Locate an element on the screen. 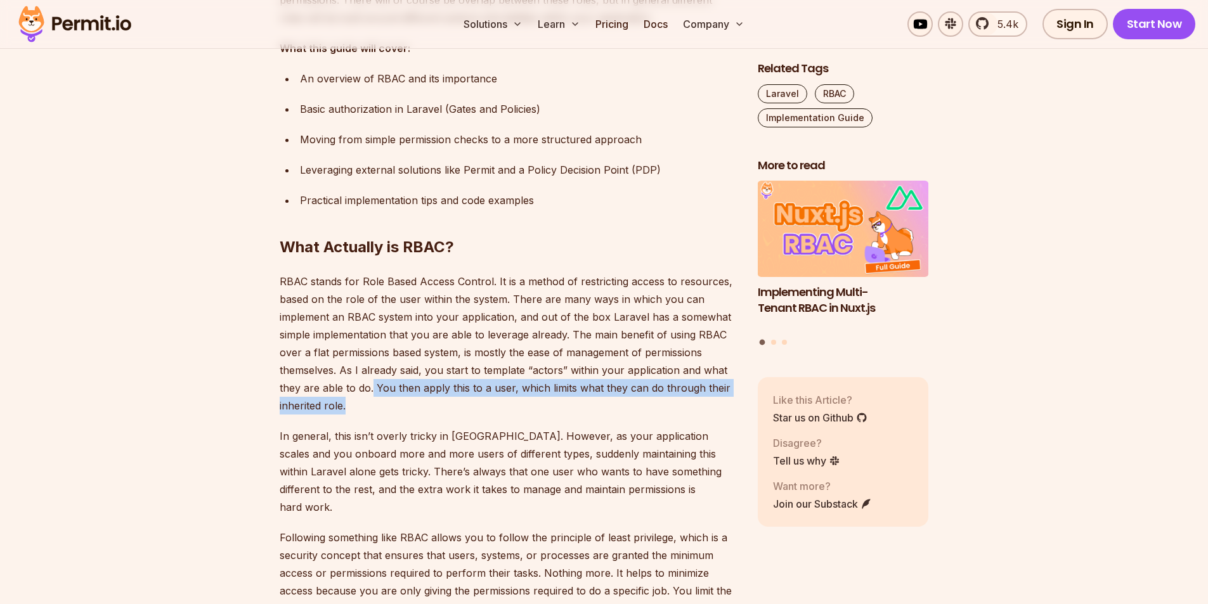 The height and width of the screenshot is (604, 1208). a: Implementing Multi-Tenant RBAC in Nuxt.jsImplementing Multi-Tenant RBAC in Nuxt.js is located at coordinates (844, 257).